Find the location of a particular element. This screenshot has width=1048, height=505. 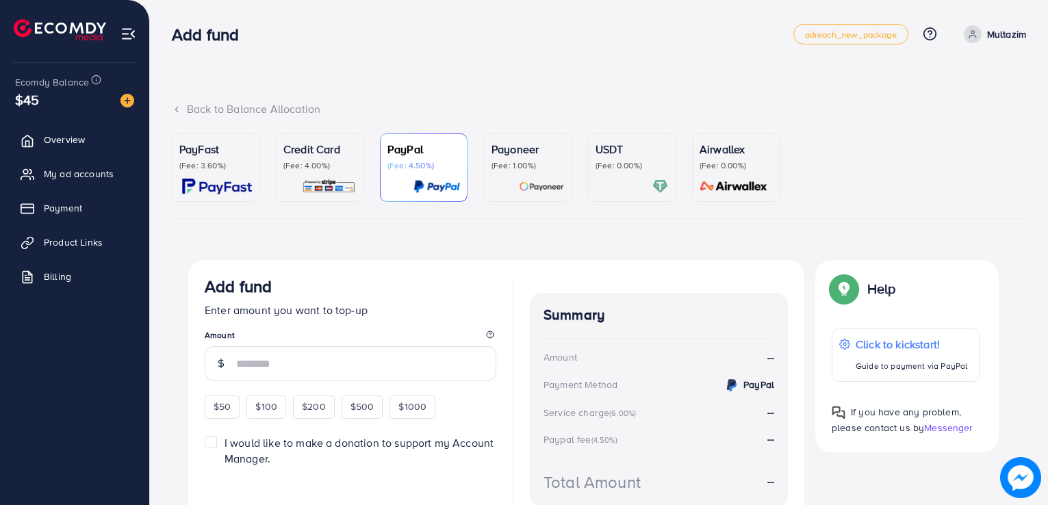

p: (Fee: 4.50%) is located at coordinates (424, 166).